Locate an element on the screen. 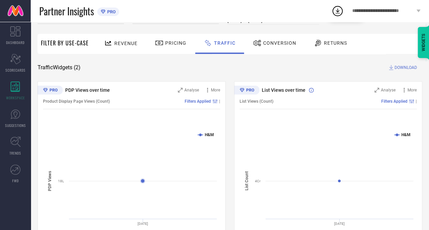 This screenshot has width=429, height=230. span: List Views (Count) is located at coordinates (256, 101).